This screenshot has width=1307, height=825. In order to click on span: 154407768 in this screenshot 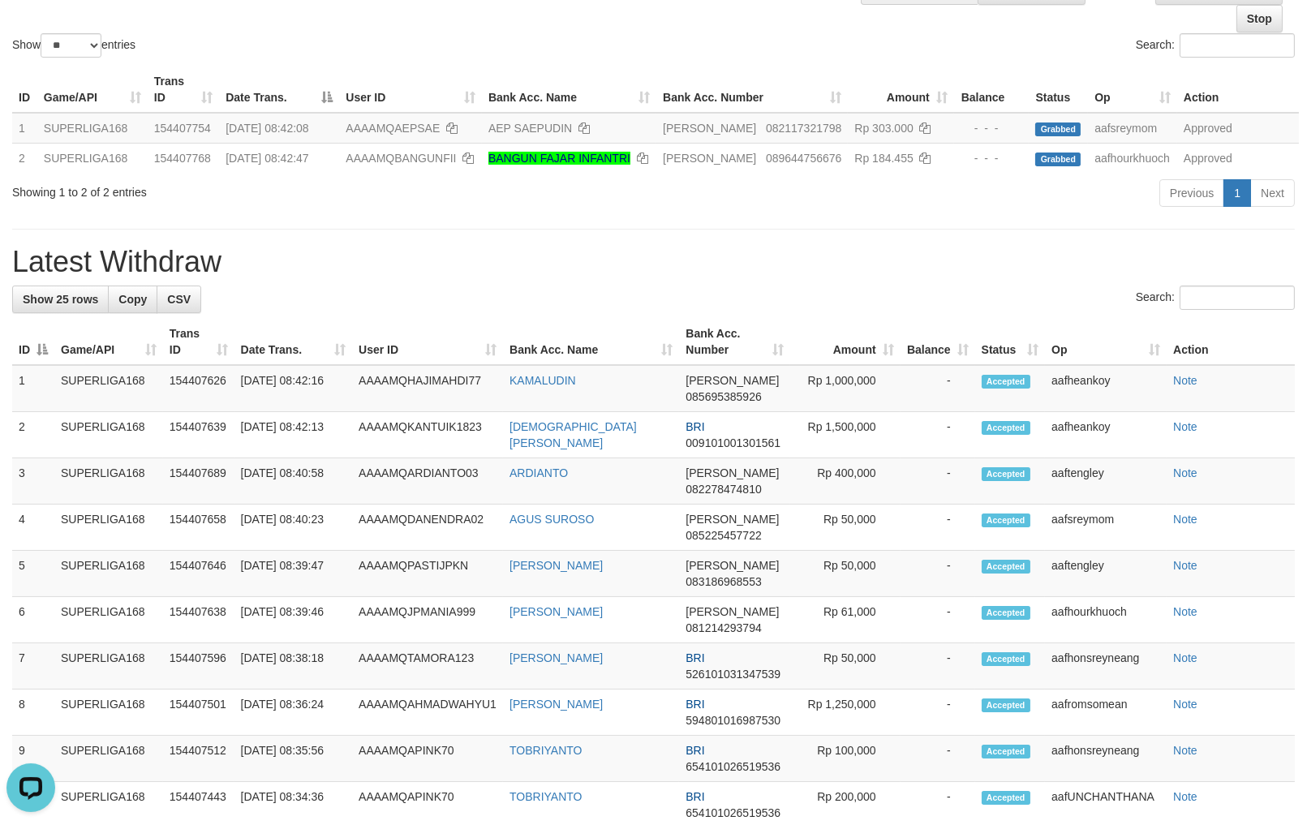, I will do `click(182, 158)`.